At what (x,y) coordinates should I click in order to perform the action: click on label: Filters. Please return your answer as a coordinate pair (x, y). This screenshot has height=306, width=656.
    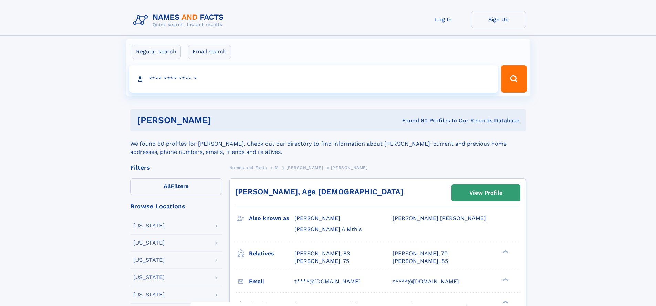
    Looking at the image, I should click on (176, 186).